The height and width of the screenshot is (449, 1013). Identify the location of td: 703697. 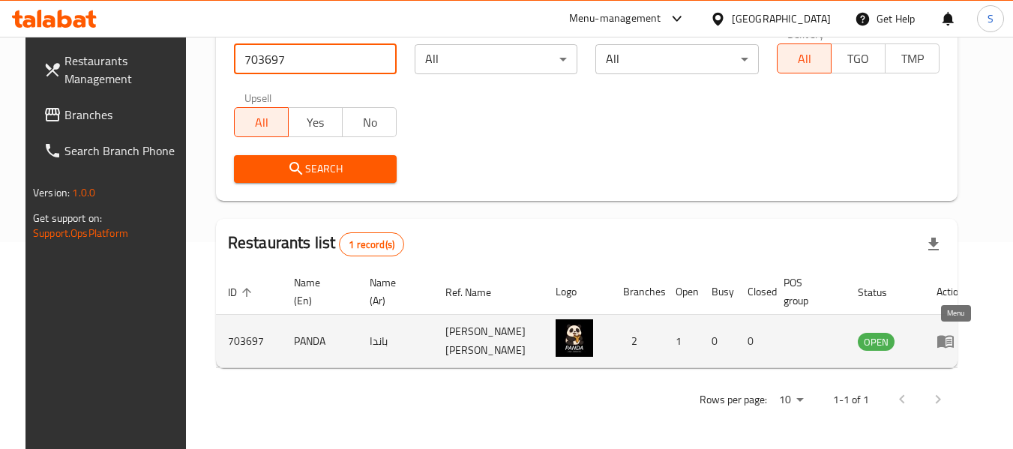
(249, 341).